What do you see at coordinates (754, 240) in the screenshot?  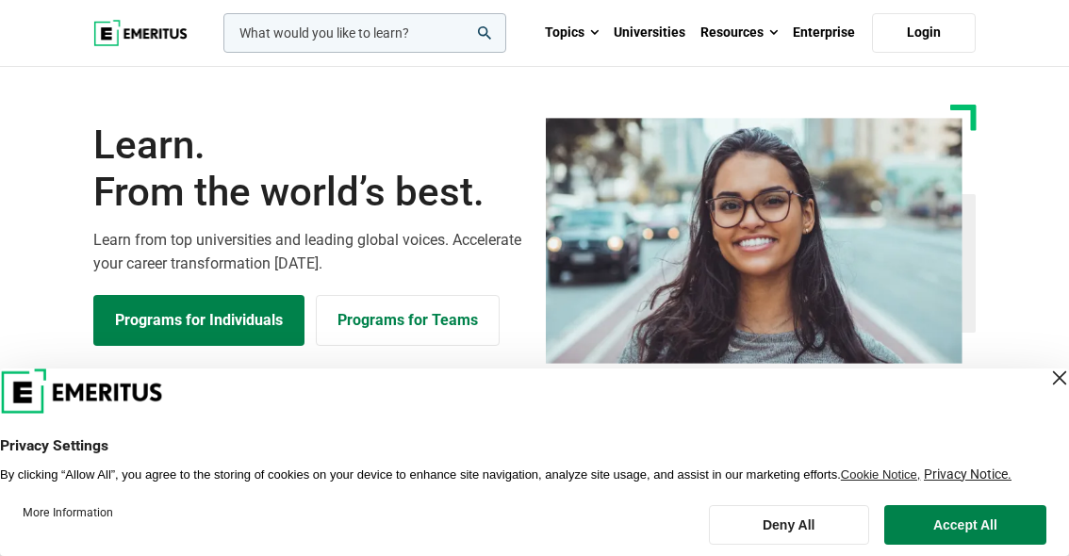 I see `img: Learn from the world's best` at bounding box center [754, 240].